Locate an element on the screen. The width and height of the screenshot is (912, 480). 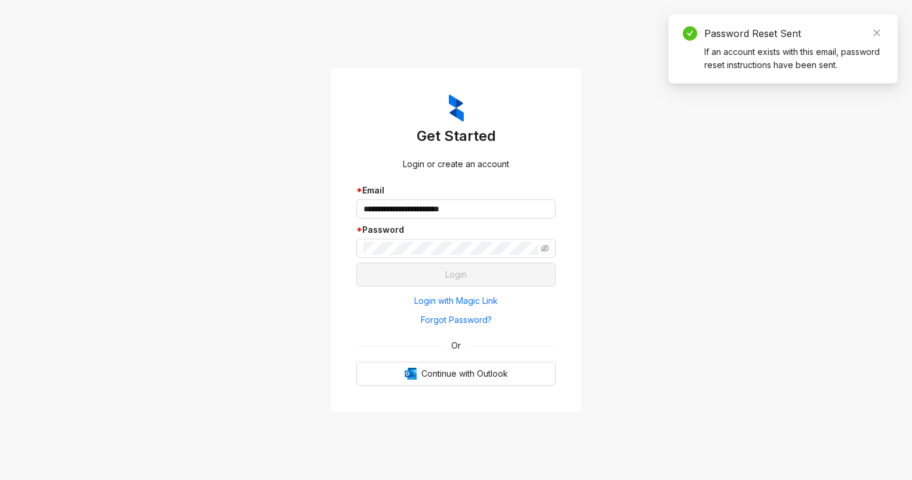
a: Close is located at coordinates (876, 33).